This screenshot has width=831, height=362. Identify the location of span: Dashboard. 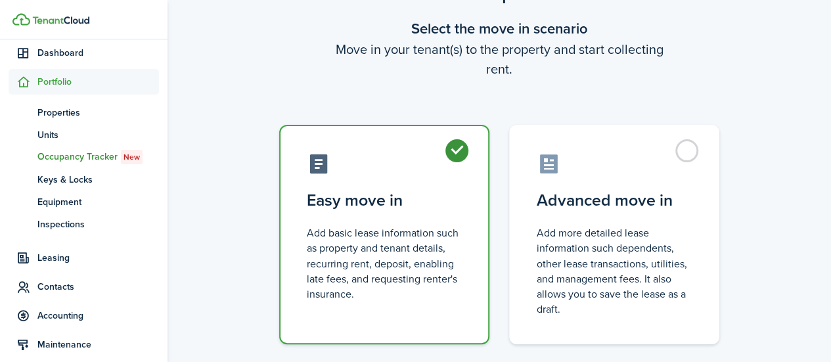
(98, 53).